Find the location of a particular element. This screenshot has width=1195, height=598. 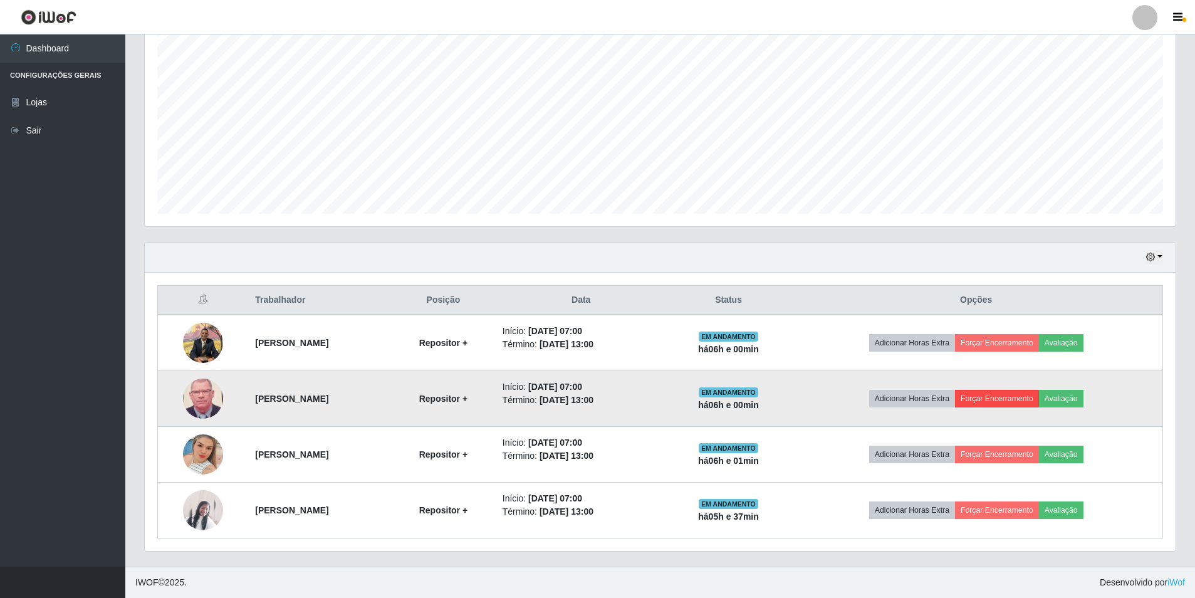

th: Status is located at coordinates (729, 300).